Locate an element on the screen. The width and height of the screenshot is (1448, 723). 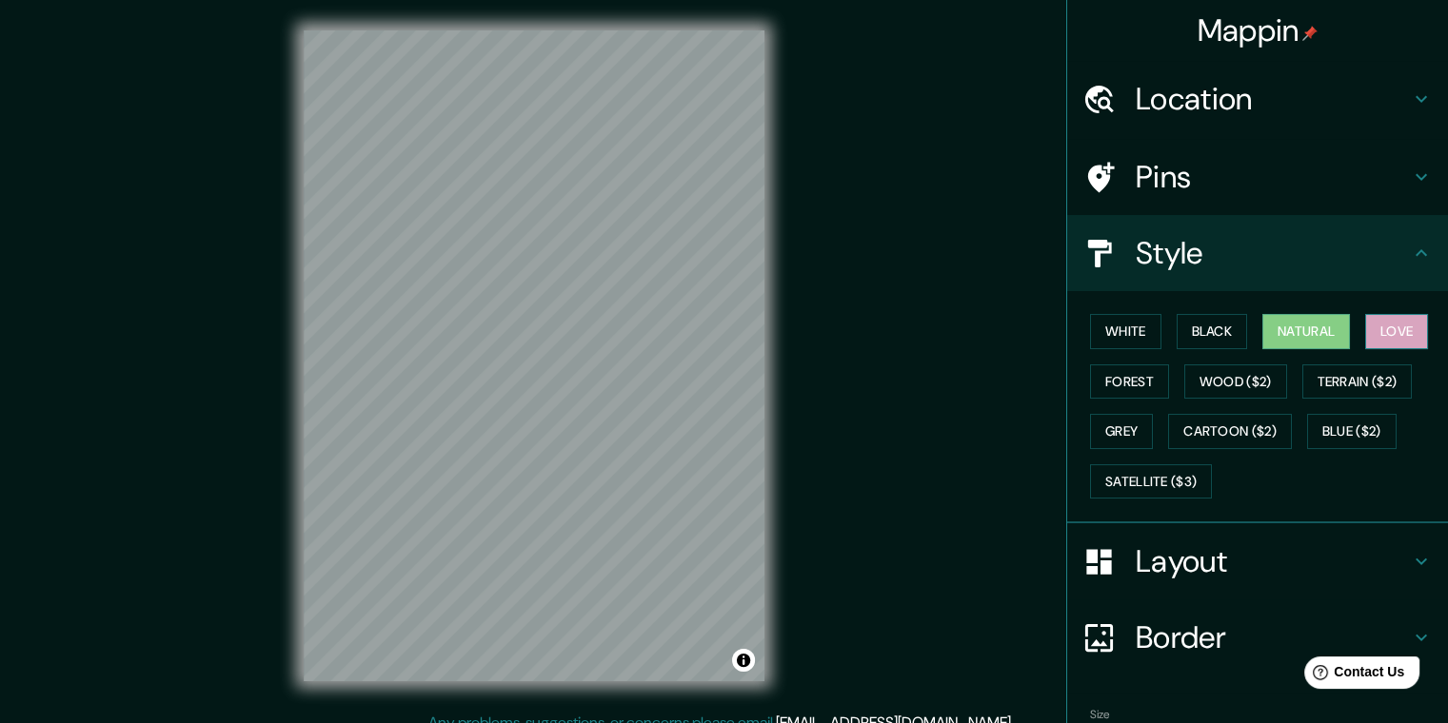
button: Cartoon ($2) is located at coordinates (1230, 431).